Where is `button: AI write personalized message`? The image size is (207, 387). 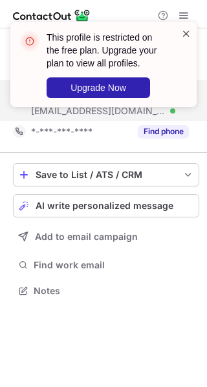
button: AI write personalized message is located at coordinates (106, 206).